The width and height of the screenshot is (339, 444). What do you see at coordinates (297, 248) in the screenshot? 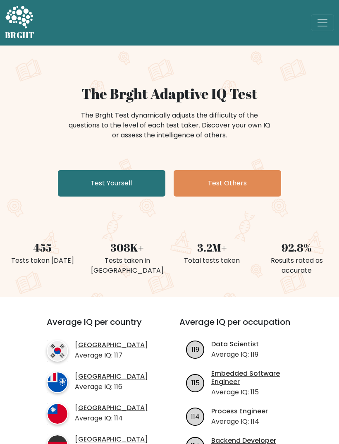
I see `div: 92.8%` at bounding box center [297, 248].